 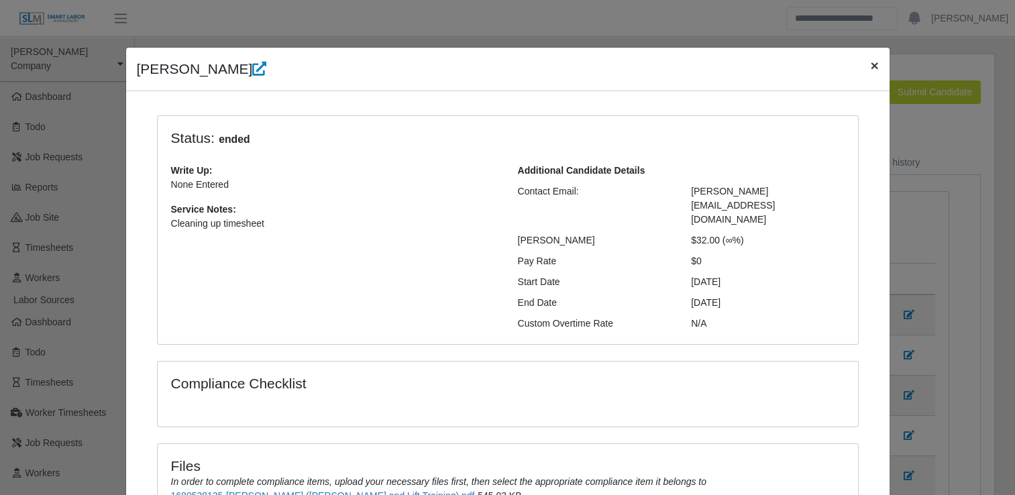 What do you see at coordinates (582, 170) in the screenshot?
I see `b: Additional Candidate Details` at bounding box center [582, 170].